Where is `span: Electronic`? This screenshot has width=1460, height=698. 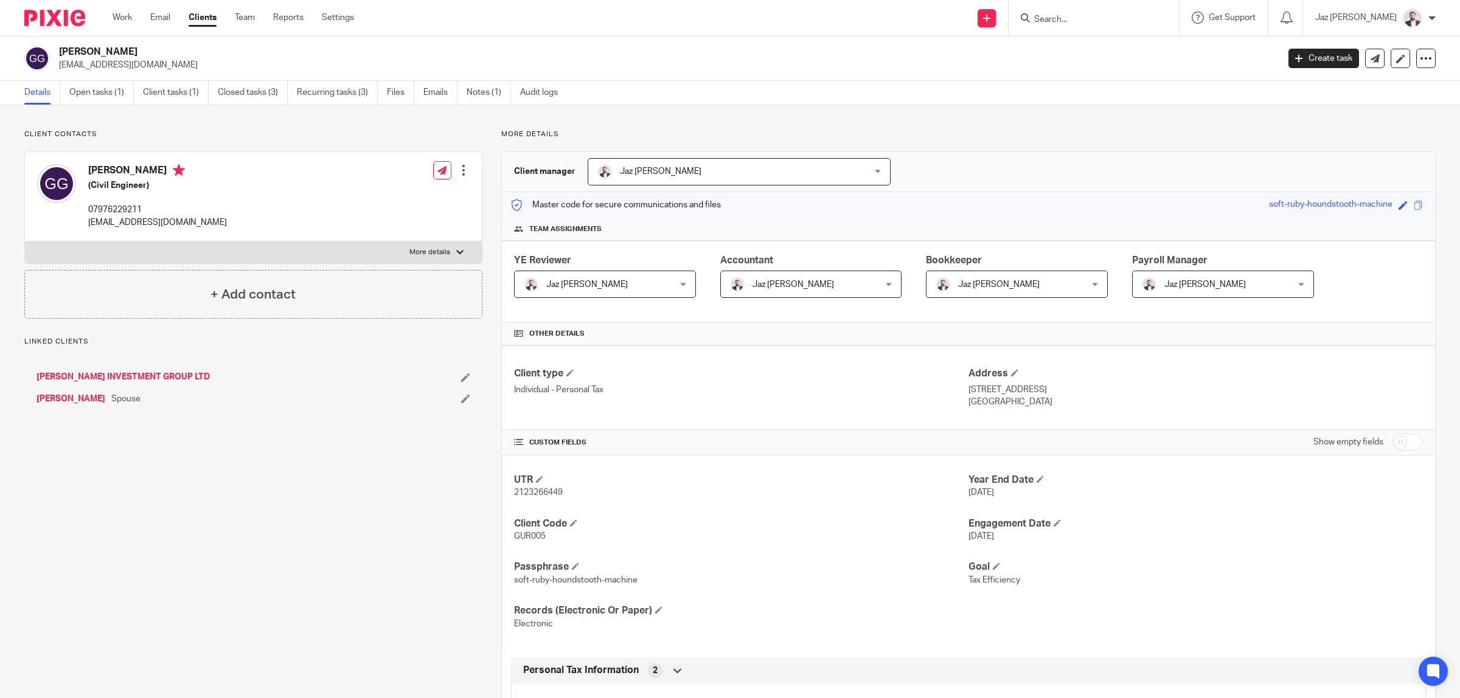 span: Electronic is located at coordinates (533, 624).